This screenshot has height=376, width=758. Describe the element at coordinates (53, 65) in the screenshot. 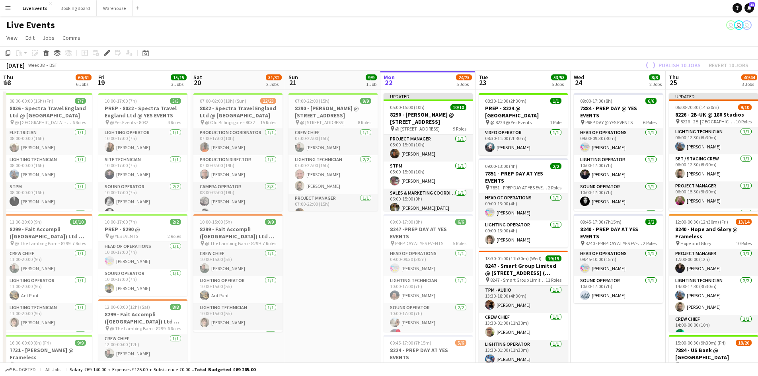

I see `div: BST` at that location.